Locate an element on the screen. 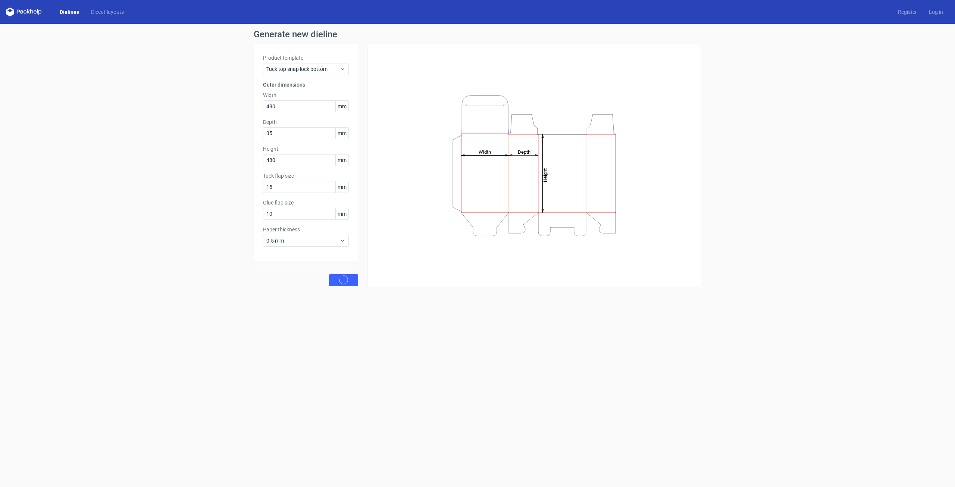 This screenshot has height=487, width=955. a: Register is located at coordinates (907, 12).